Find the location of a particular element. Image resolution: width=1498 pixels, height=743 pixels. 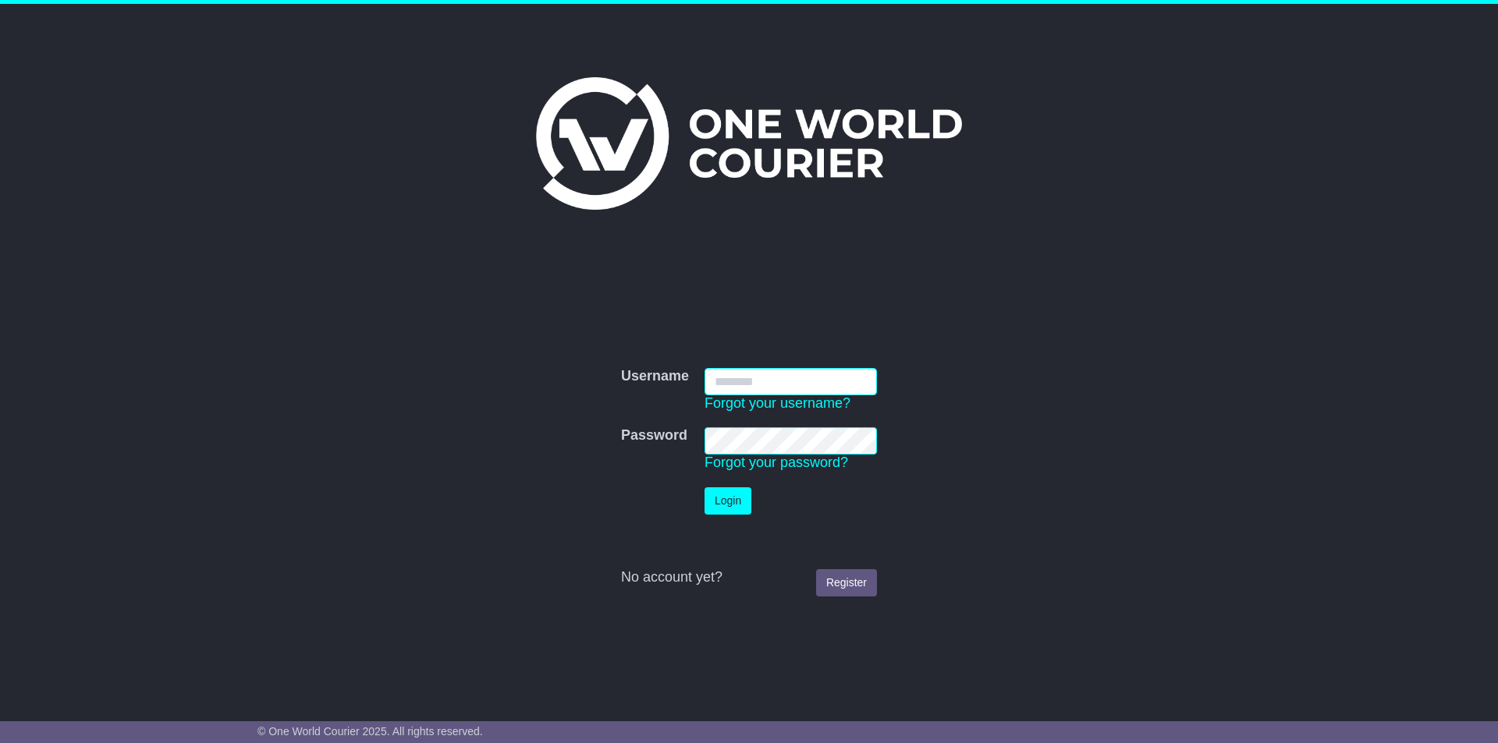

a: Forgot your username? is located at coordinates (777, 403).